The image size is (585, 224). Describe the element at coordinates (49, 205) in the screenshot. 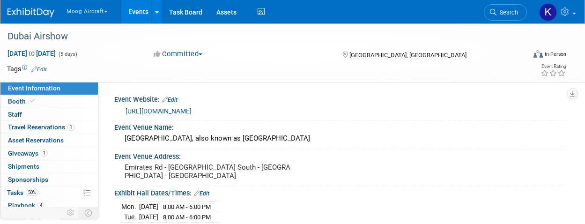

I see `a: Playbook4` at that location.